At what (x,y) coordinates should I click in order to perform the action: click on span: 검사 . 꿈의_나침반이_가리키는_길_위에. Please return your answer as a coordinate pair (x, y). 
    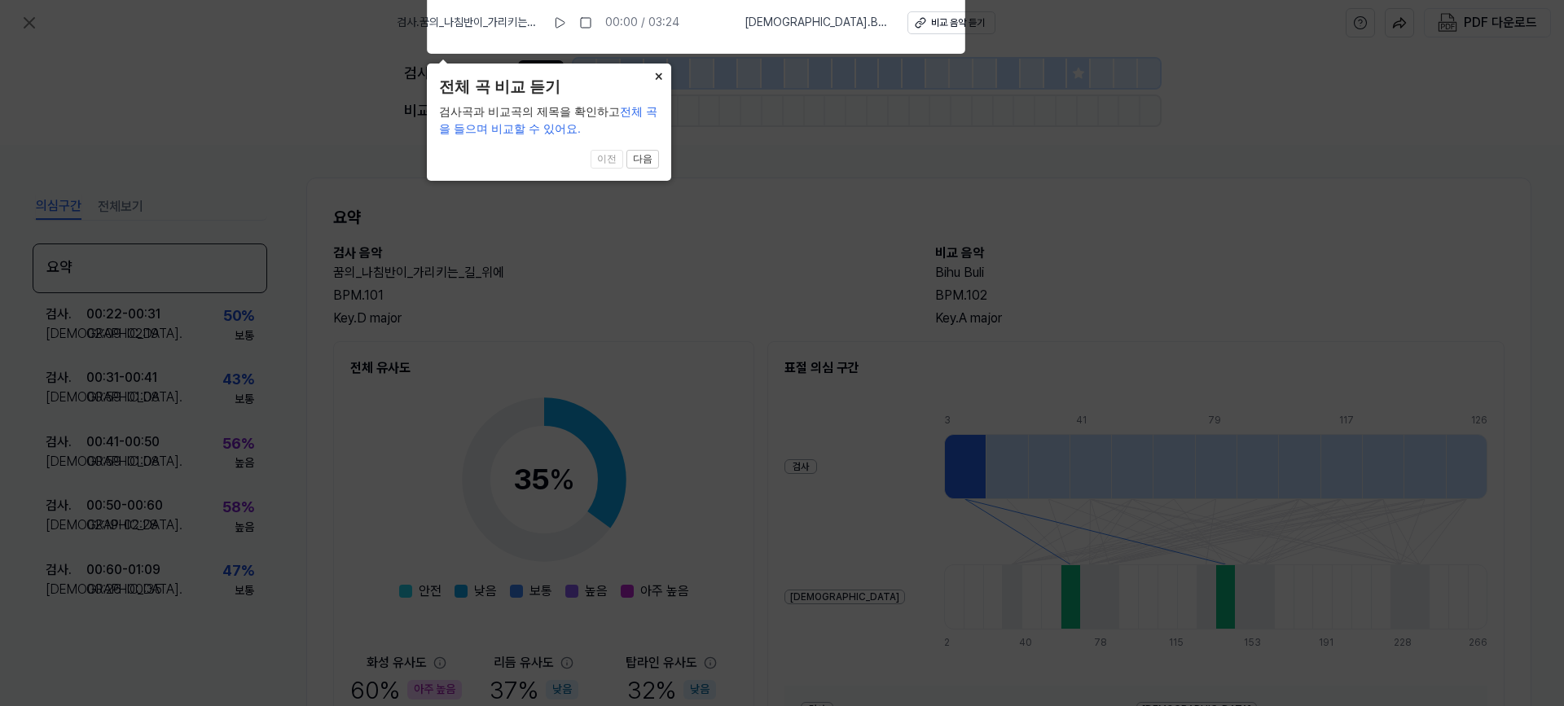
    Looking at the image, I should click on (468, 23).